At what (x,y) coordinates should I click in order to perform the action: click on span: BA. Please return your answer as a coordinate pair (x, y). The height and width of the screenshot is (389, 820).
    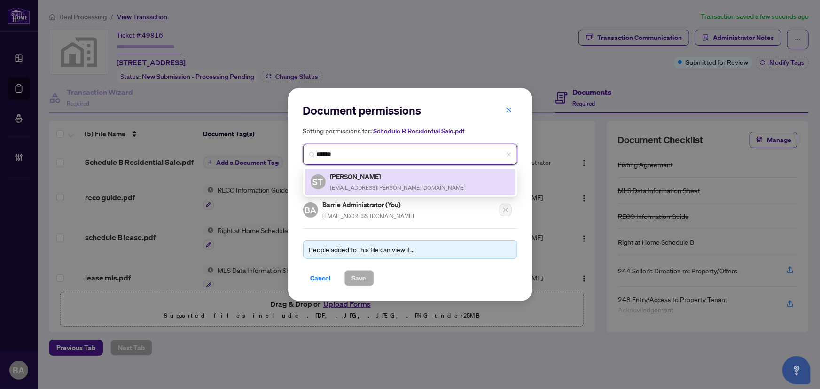
    Looking at the image, I should click on (310, 210).